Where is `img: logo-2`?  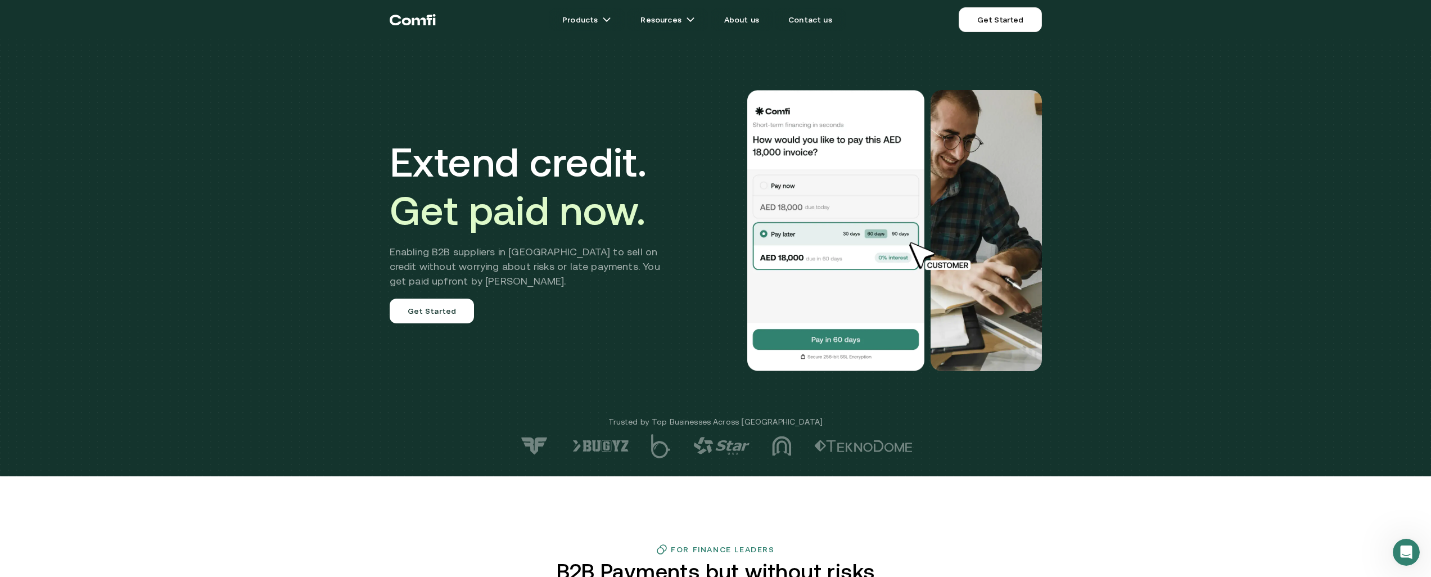
img: logo-2 is located at coordinates (863, 446).